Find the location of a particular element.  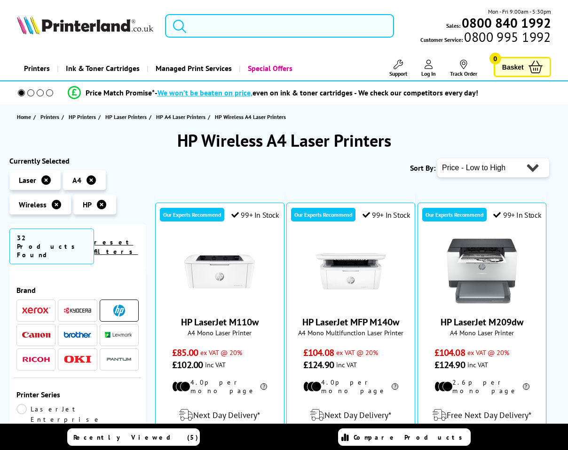

a: Support is located at coordinates (398, 68).